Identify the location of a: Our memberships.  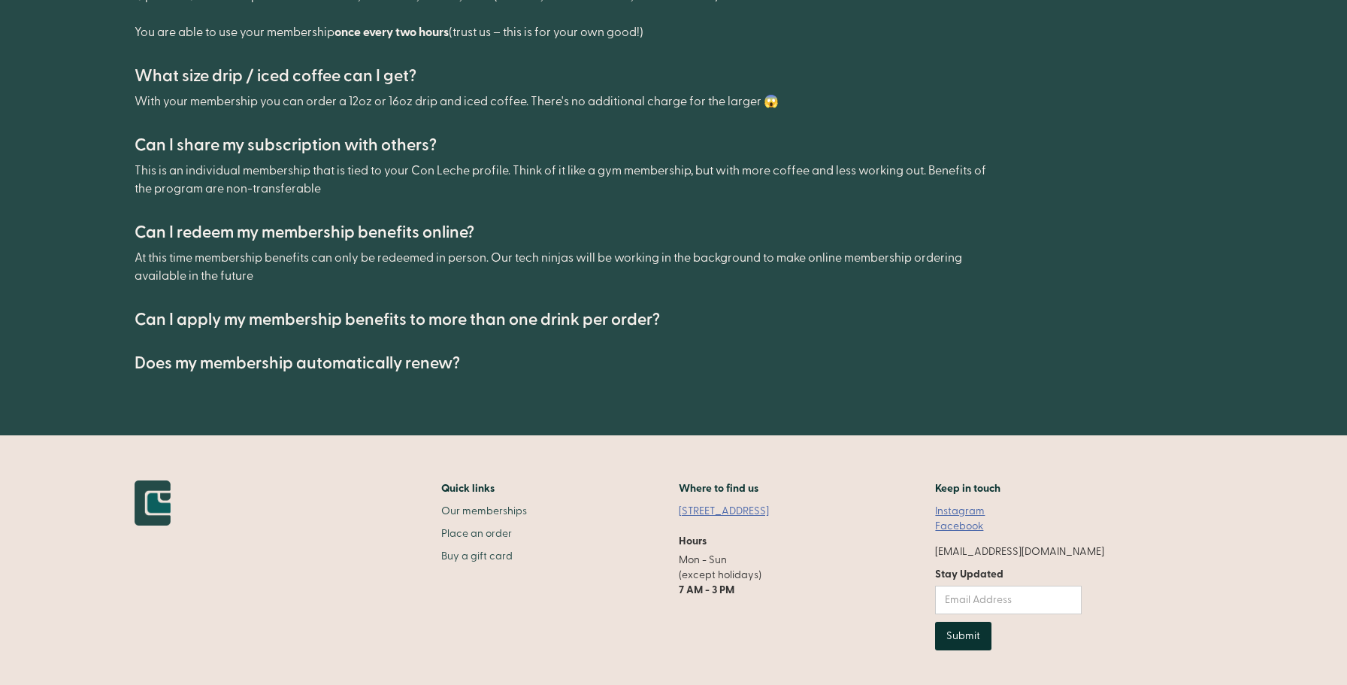
(484, 511).